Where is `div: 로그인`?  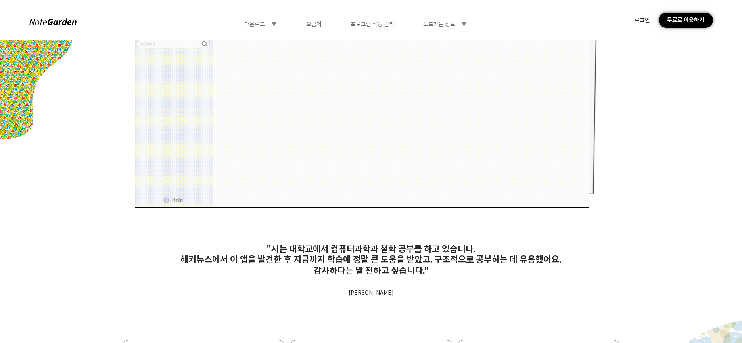 div: 로그인 is located at coordinates (642, 20).